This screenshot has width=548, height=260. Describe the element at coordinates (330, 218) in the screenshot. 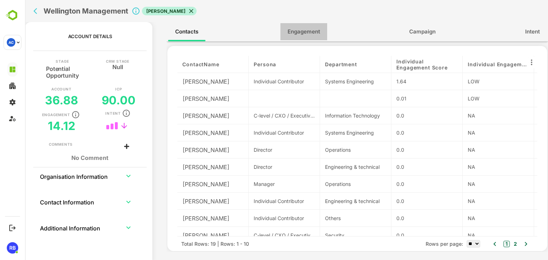

I see `div: Others` at that location.